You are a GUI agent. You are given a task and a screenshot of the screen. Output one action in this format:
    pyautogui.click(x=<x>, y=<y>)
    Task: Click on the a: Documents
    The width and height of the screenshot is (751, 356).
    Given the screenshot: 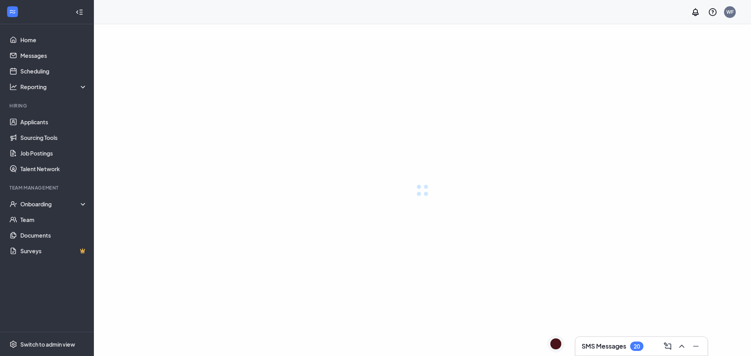 What is the action you would take?
    pyautogui.click(x=54, y=235)
    